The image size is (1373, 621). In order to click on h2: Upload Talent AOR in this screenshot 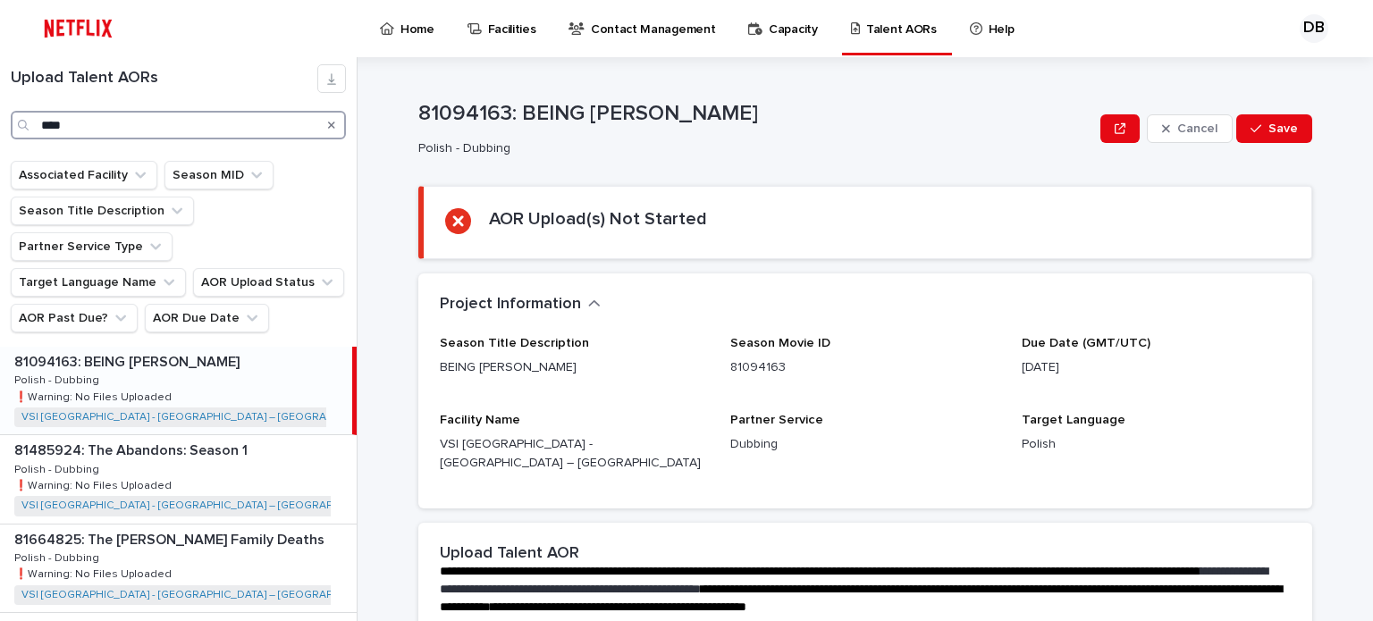, I will do `click(510, 554)`.